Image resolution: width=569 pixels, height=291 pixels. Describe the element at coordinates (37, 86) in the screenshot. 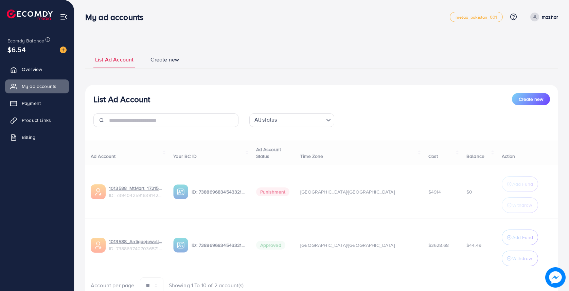

I see `a: My ad accounts` at that location.